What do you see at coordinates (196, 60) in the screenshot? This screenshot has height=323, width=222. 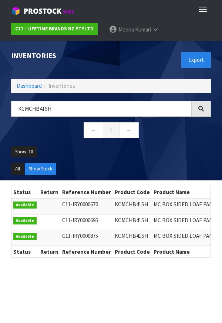 I see `button: Export` at bounding box center [196, 60].